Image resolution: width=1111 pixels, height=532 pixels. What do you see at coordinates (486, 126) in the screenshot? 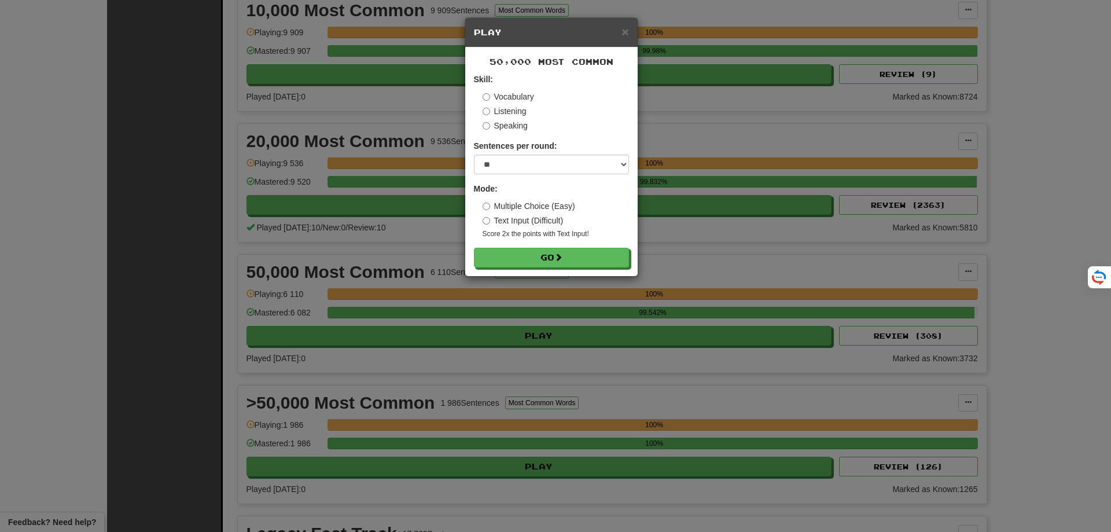
I see `input: Speaking` at bounding box center [486, 126].